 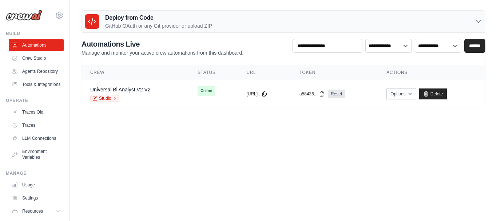 I want to click on p: Manage and monitor your active crew automations from this dashboard., so click(x=162, y=53).